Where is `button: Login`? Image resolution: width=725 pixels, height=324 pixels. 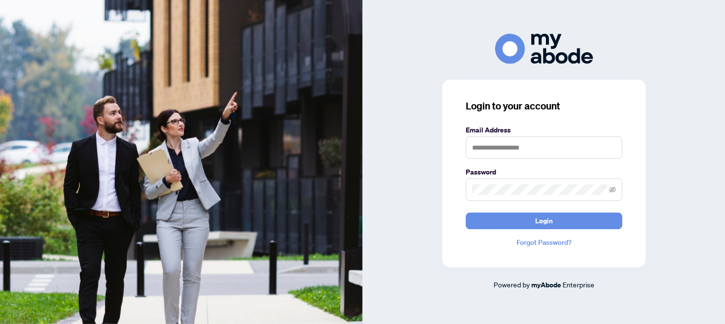 button: Login is located at coordinates (544, 221).